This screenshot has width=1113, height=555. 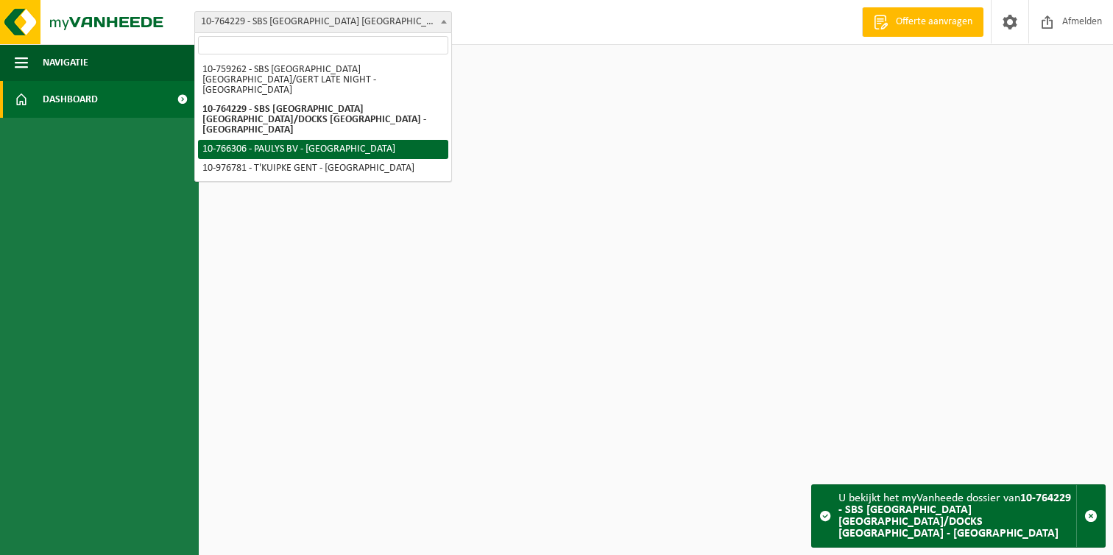 What do you see at coordinates (935, 22) in the screenshot?
I see `span: Offerte aanvragen` at bounding box center [935, 22].